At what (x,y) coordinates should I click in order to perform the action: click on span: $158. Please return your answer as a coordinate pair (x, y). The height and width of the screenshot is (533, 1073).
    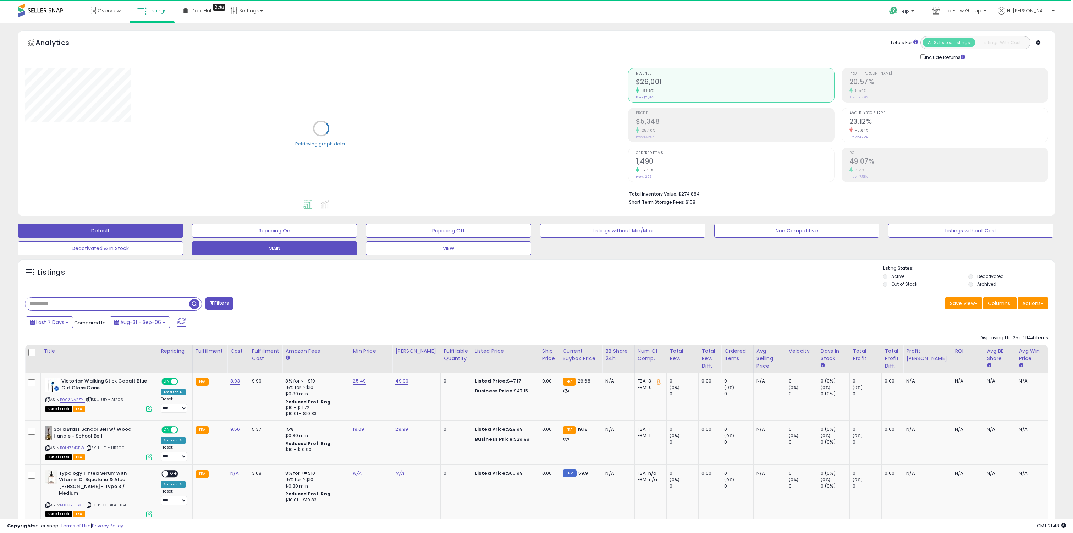
    Looking at the image, I should click on (691, 202).